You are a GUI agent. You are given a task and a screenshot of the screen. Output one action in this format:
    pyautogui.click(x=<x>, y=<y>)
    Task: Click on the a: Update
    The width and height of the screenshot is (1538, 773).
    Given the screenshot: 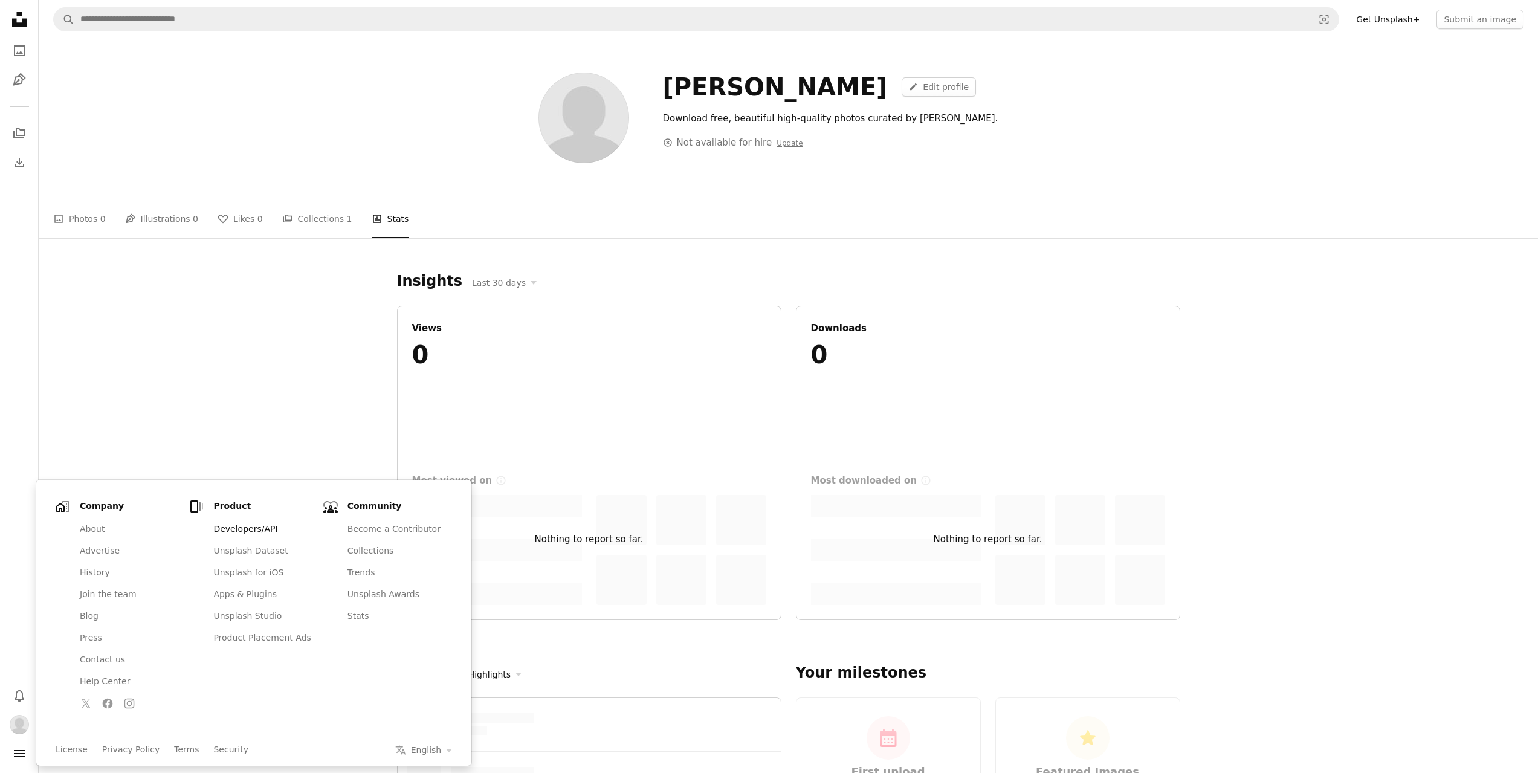 What is the action you would take?
    pyautogui.click(x=789, y=143)
    